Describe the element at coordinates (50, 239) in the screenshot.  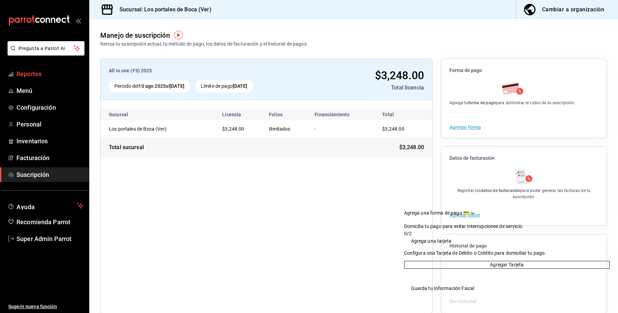
I see `span: Super Admin Parrot` at that location.